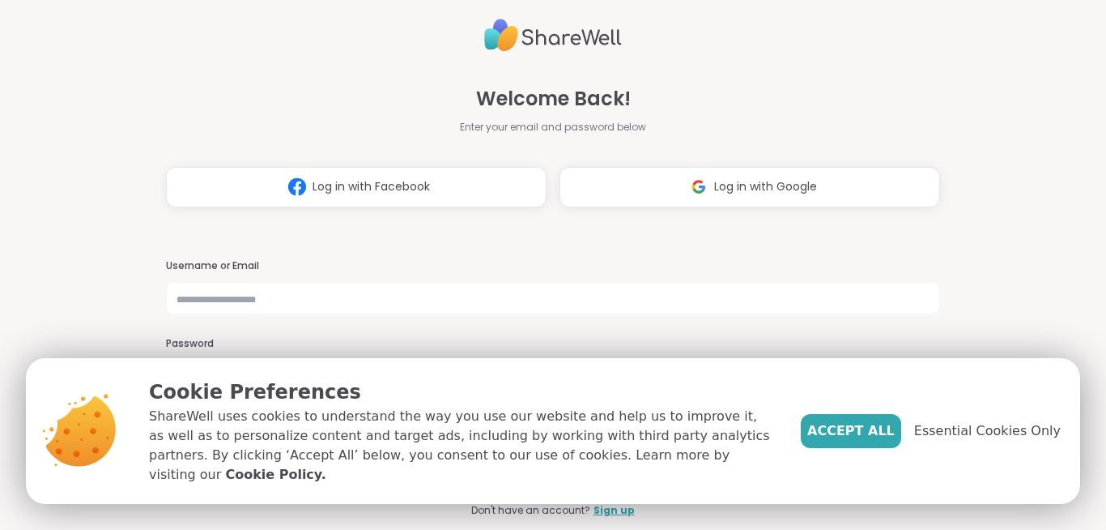  I want to click on img: ShareWell Logo, so click(553, 35).